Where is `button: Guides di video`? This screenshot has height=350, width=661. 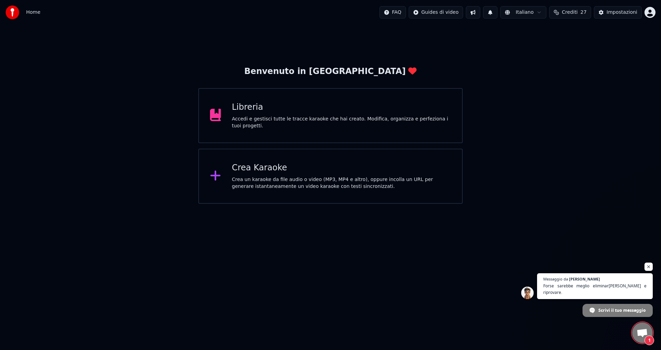 button: Guides di video is located at coordinates (436, 12).